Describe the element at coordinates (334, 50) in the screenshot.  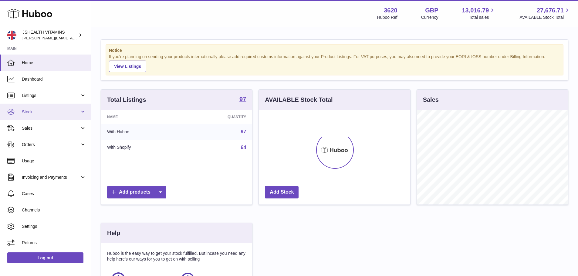
I see `strong: Notice` at that location.